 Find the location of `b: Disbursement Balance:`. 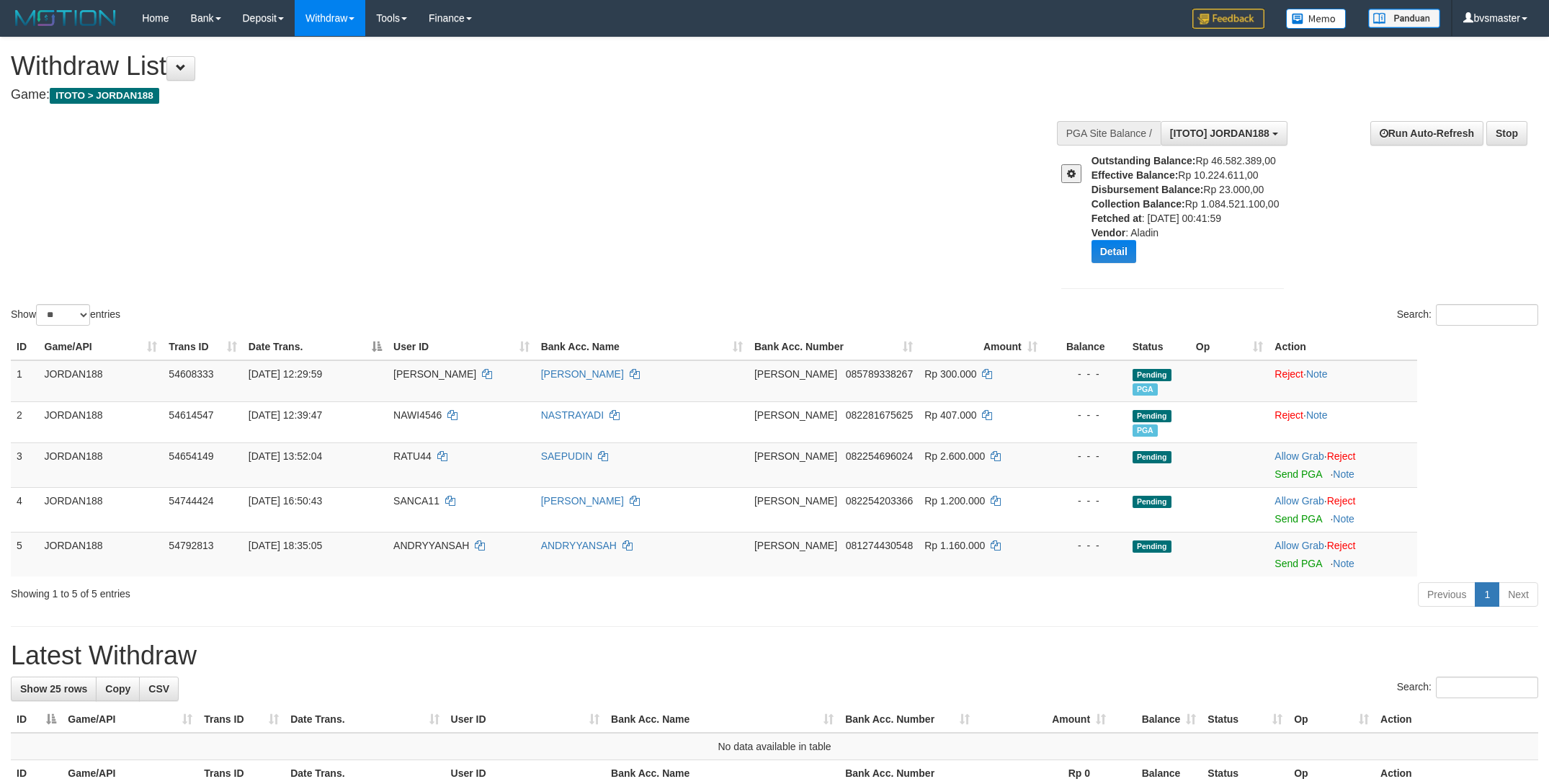

b: Disbursement Balance: is located at coordinates (1147, 190).